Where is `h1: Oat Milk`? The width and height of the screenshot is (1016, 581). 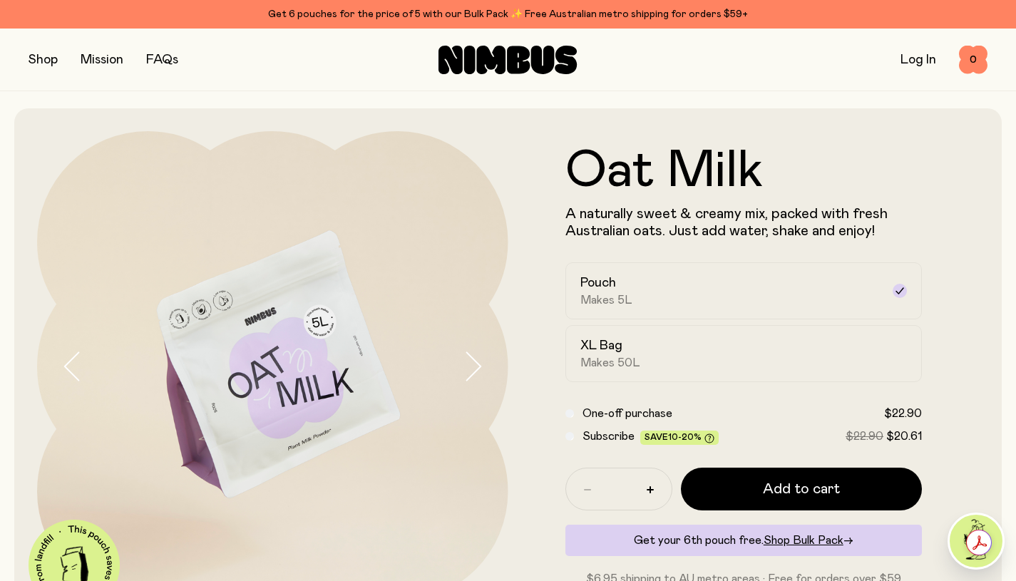
h1: Oat Milk is located at coordinates (744, 171).